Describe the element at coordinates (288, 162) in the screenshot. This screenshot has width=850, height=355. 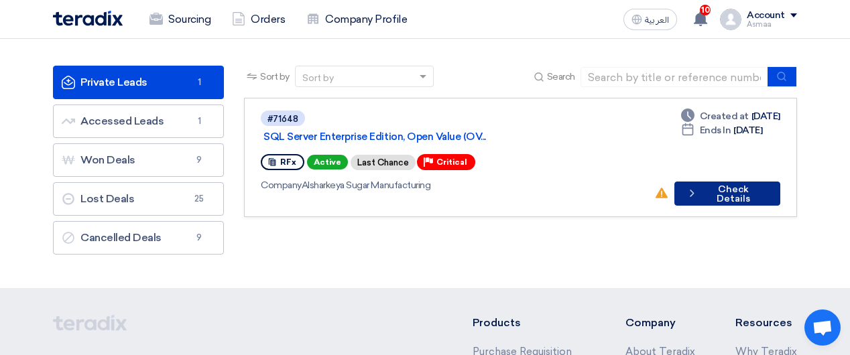
I see `span: RFx` at that location.